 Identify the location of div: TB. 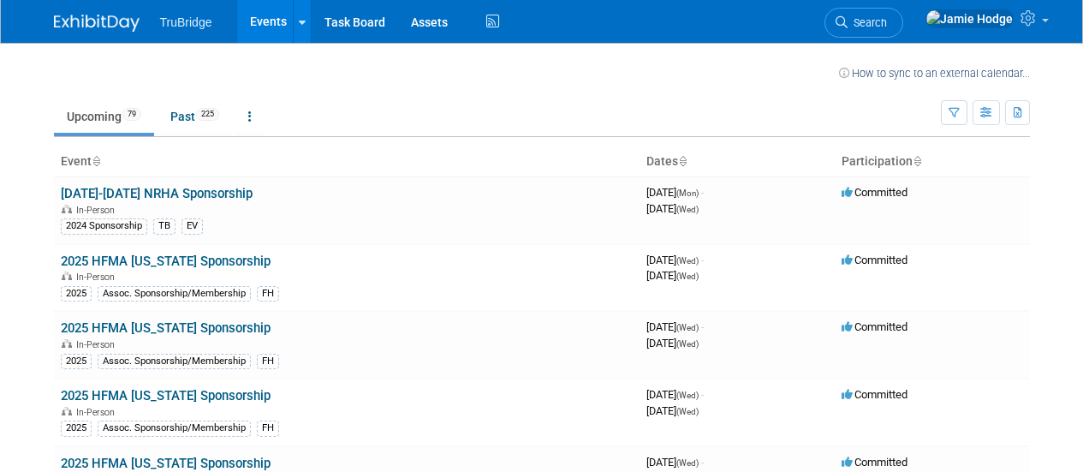
(164, 226).